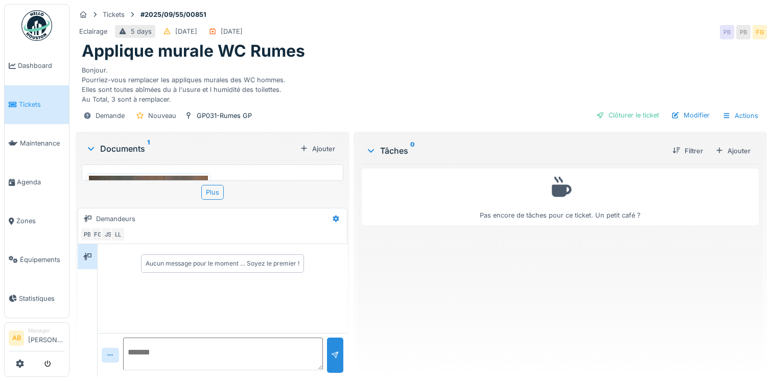  What do you see at coordinates (515, 151) in the screenshot?
I see `div: Tâches` at bounding box center [515, 151].